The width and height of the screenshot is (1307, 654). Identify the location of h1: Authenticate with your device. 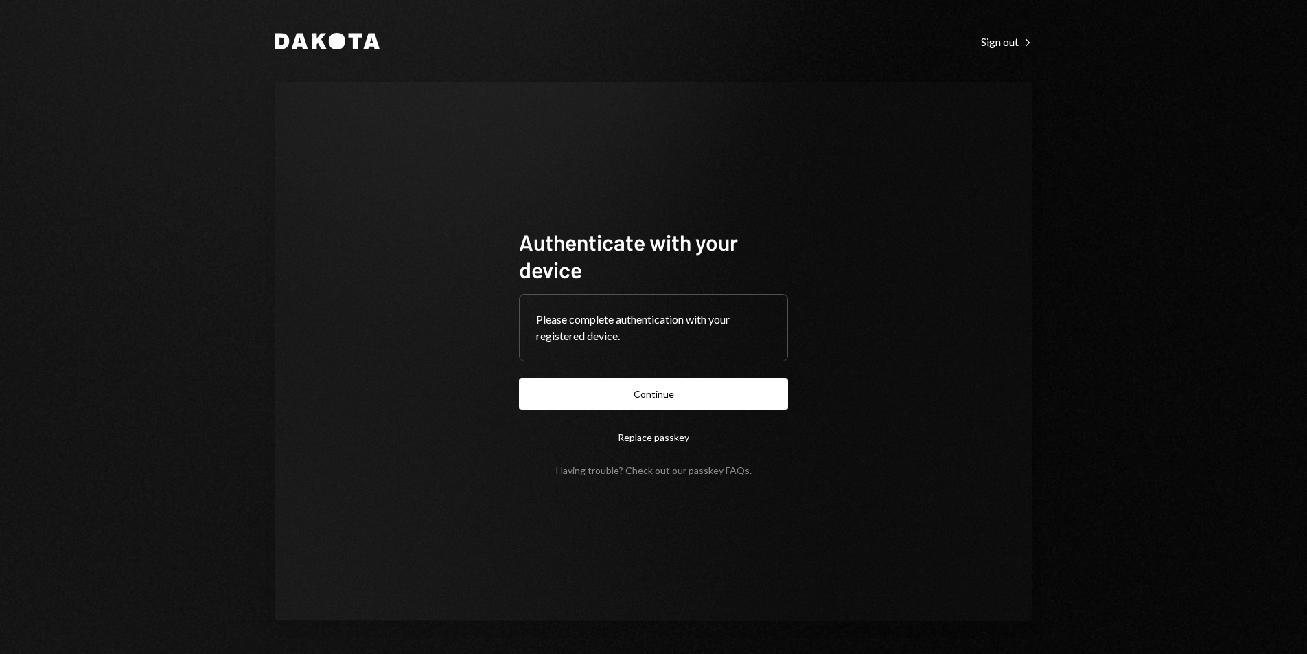
(654, 255).